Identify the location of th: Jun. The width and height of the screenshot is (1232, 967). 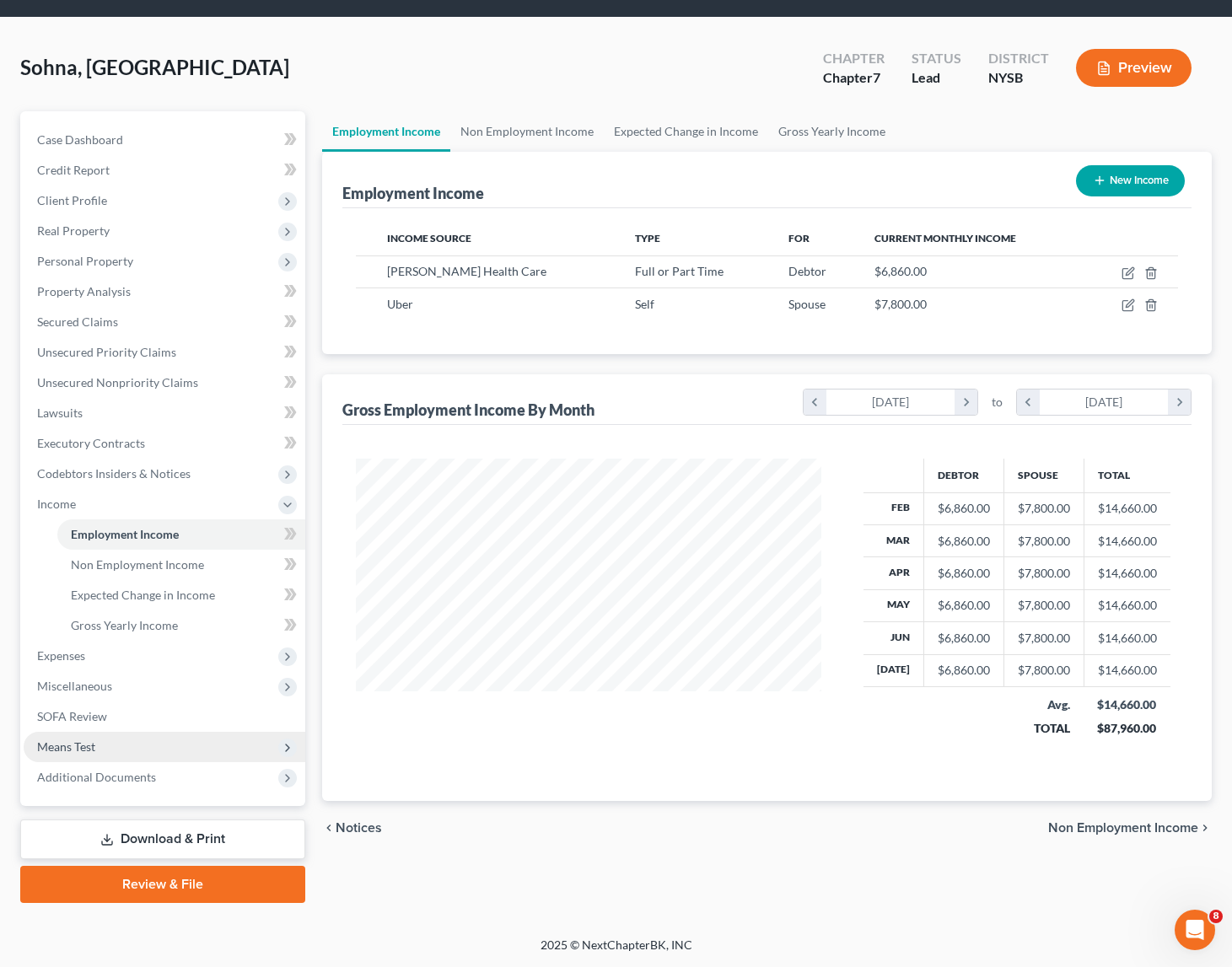
(894, 638).